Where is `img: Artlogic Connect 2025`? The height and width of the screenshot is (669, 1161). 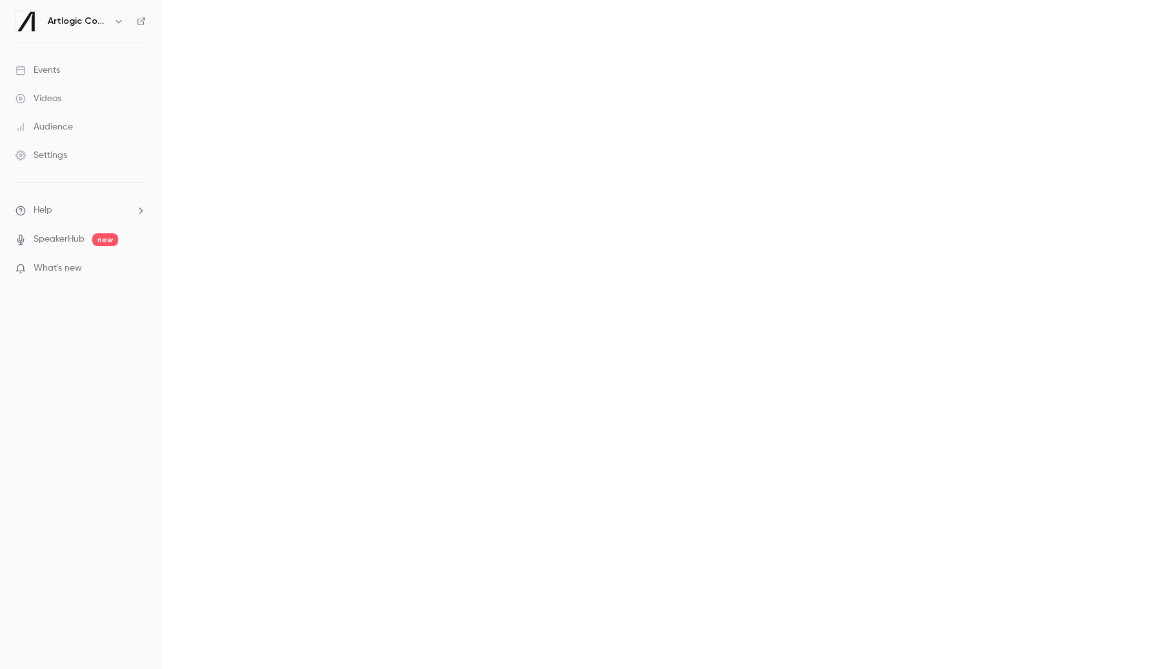 img: Artlogic Connect 2025 is located at coordinates (26, 21).